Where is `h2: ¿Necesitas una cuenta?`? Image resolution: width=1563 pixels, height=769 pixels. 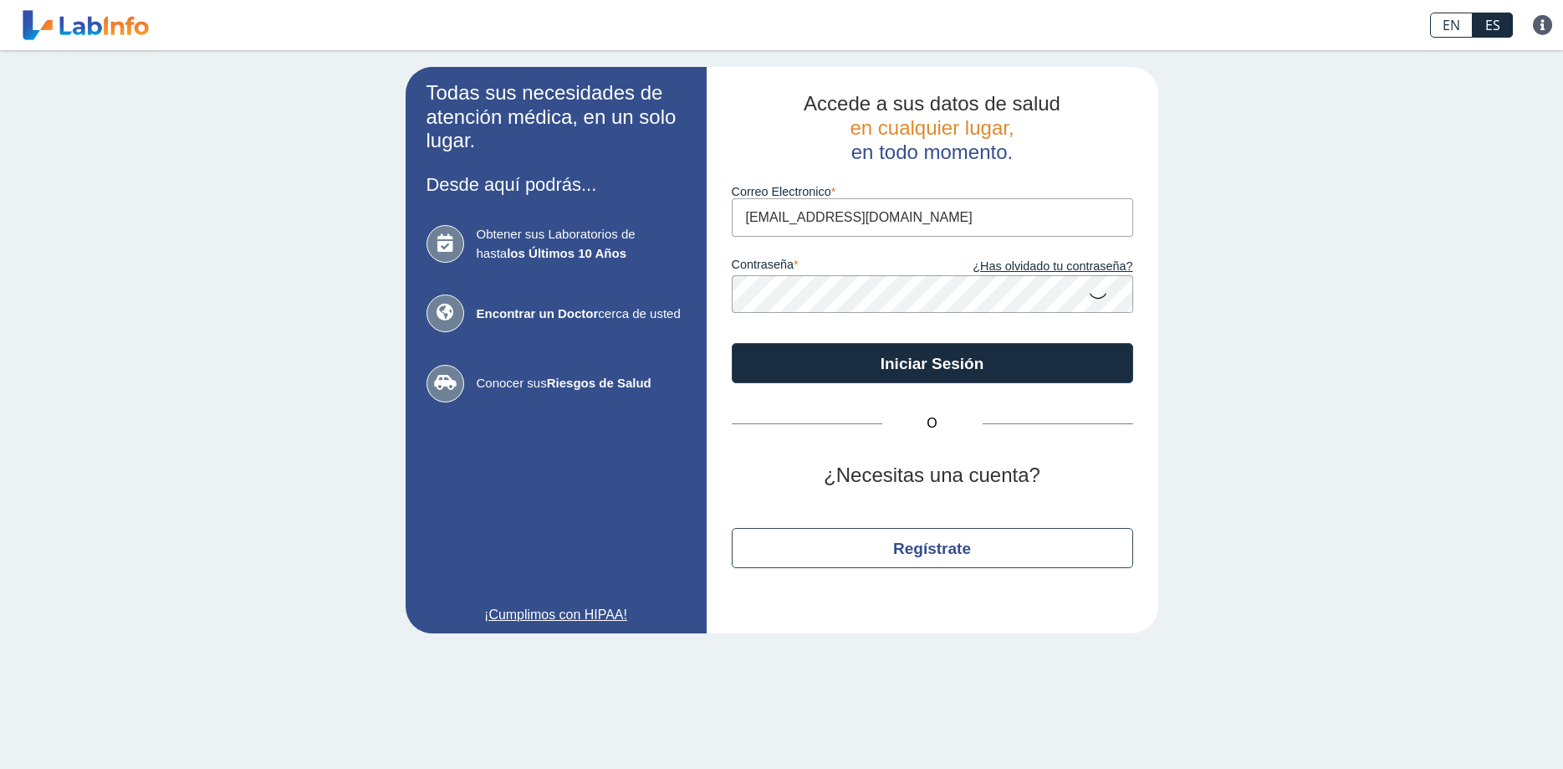
h2: ¿Necesitas una cuenta? is located at coordinates (932, 475).